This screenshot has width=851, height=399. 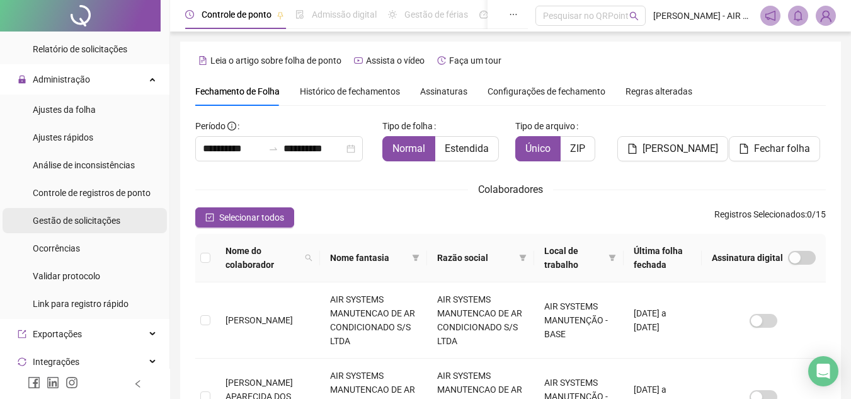 What do you see at coordinates (467, 148) in the screenshot?
I see `span: Estendida` at bounding box center [467, 148].